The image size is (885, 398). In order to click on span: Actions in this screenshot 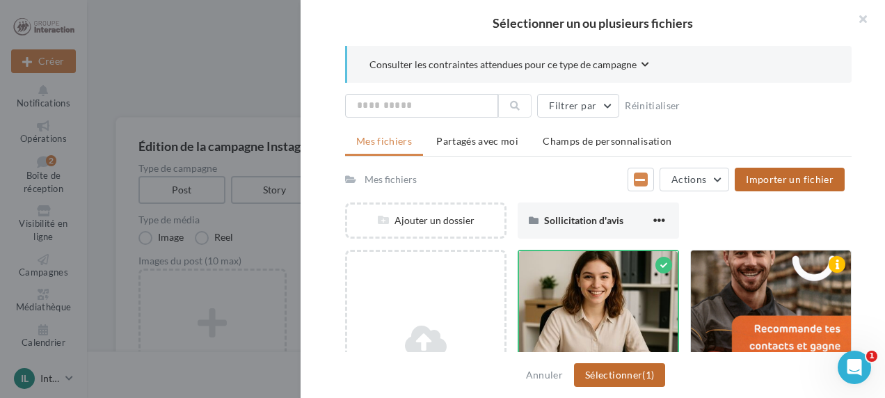, I will do `click(689, 179)`.